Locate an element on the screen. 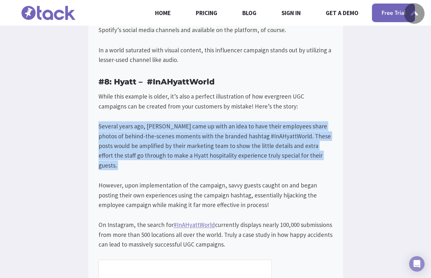 Image resolution: width=431 pixels, height=278 pixels. div: Open Intercom Messenger is located at coordinates (417, 264).